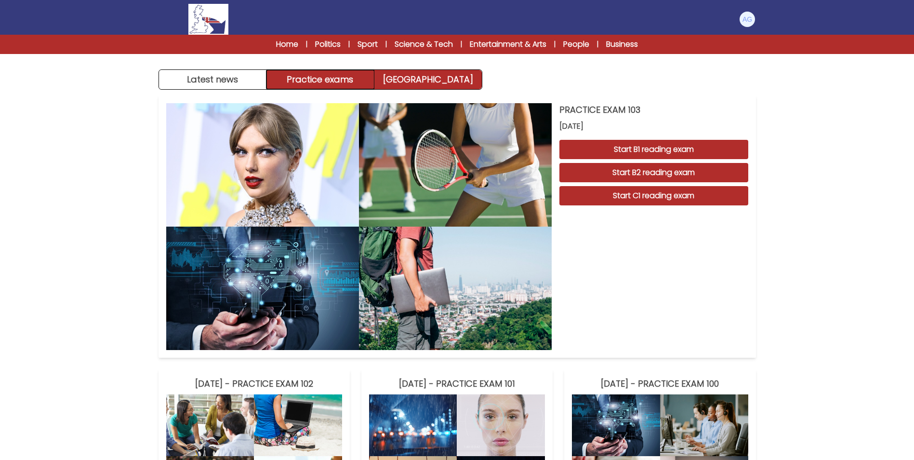  Describe the element at coordinates (654, 110) in the screenshot. I see `h3: PRACTICE EXAM 103` at that location.